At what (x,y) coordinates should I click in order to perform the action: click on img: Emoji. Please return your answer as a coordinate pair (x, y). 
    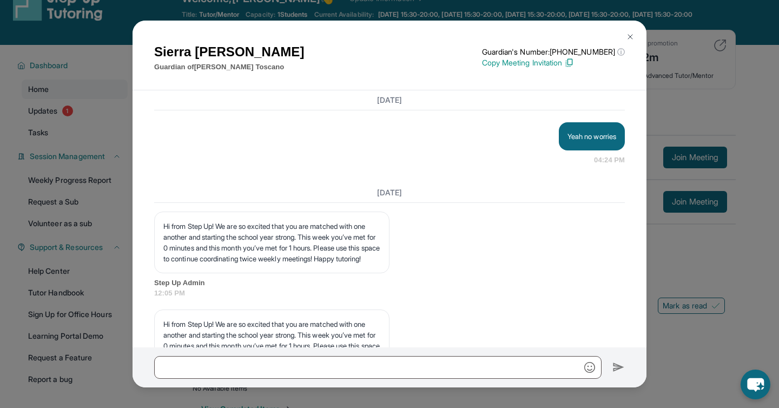
    Looking at the image, I should click on (589, 367).